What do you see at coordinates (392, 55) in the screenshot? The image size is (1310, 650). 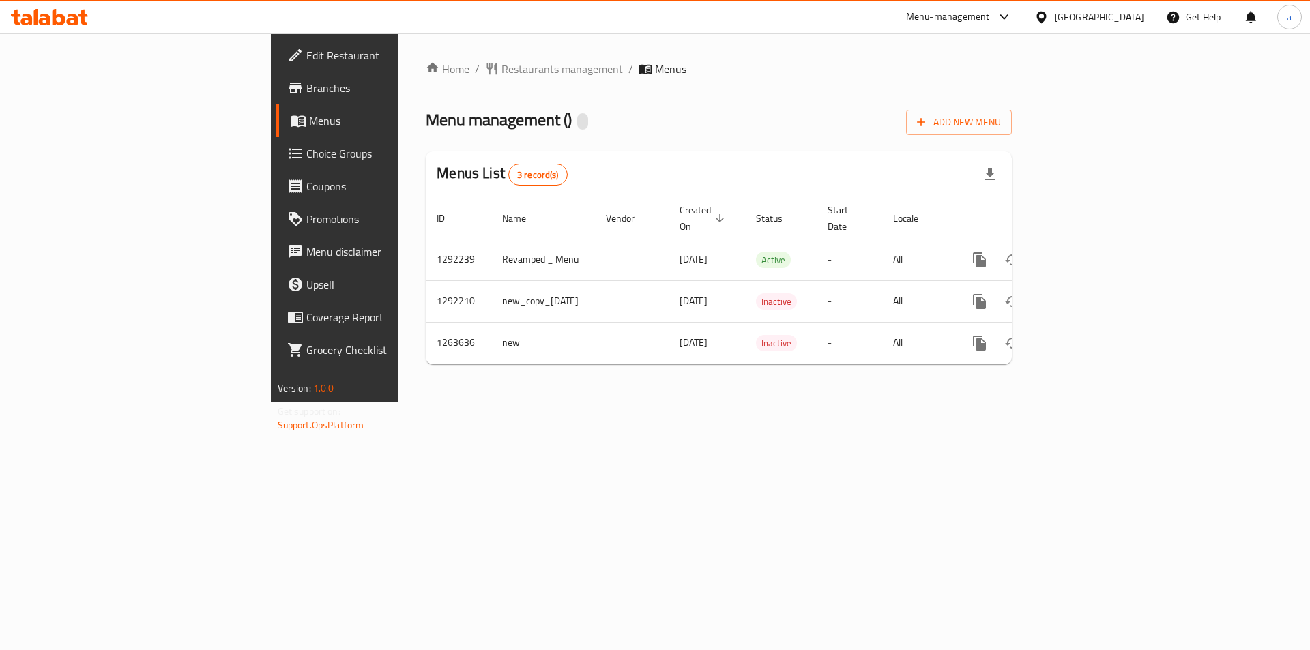 I see `span: Edit Restaurant` at bounding box center [392, 55].